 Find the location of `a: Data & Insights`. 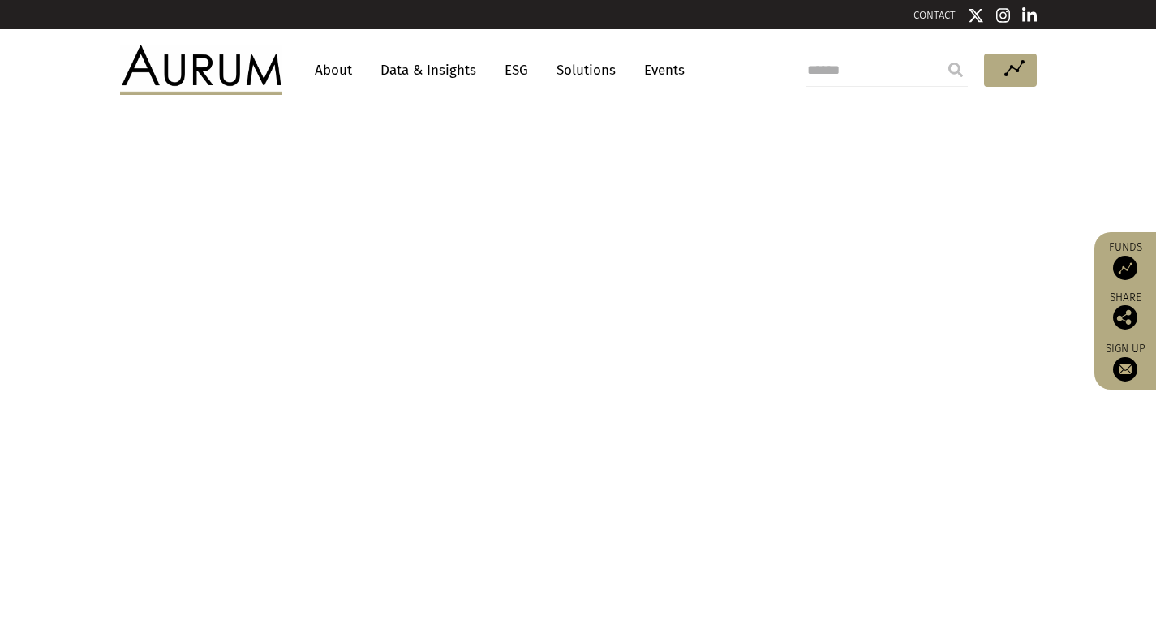

a: Data & Insights is located at coordinates (428, 70).